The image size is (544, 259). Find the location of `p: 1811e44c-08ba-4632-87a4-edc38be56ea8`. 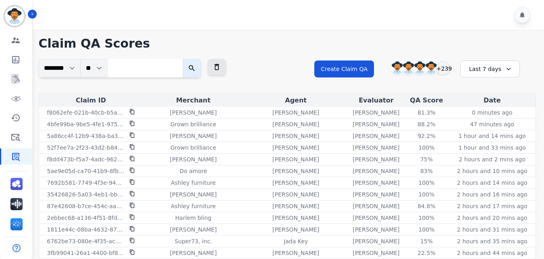

p: 1811e44c-08ba-4632-87a4-edc38be56ea8 is located at coordinates (86, 229).